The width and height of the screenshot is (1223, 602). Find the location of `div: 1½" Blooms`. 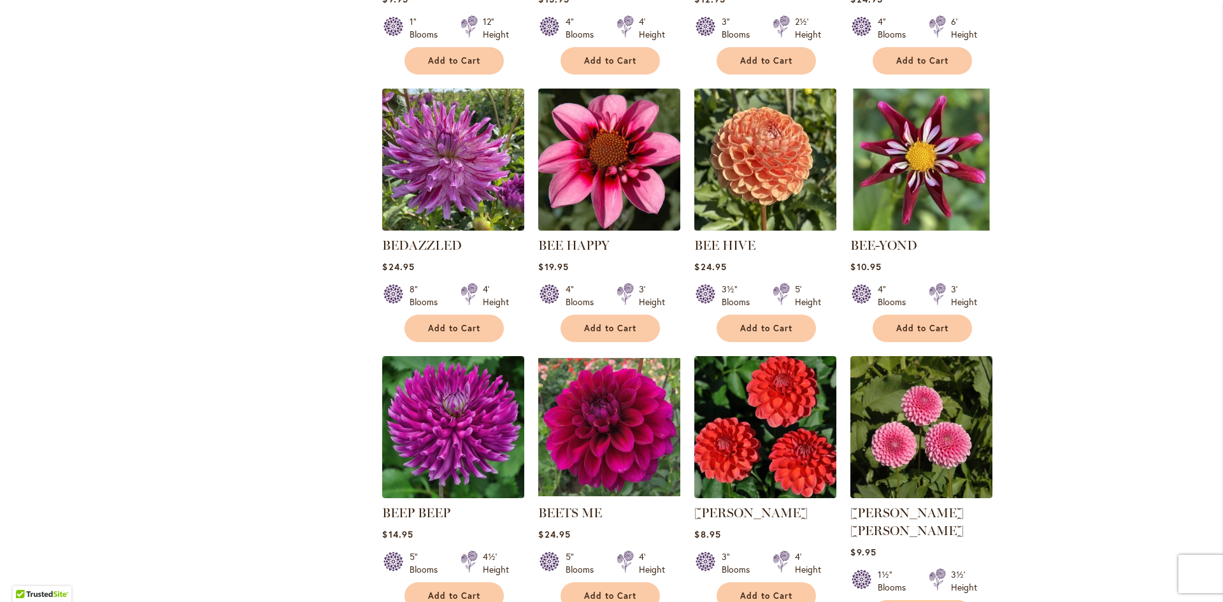

div: 1½" Blooms is located at coordinates (896, 581).